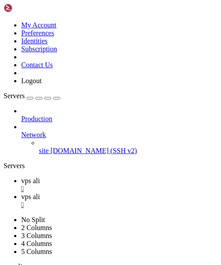 The image size is (221, 265). Describe the element at coordinates (32, 96) in the screenshot. I see `a: Servers` at that location.